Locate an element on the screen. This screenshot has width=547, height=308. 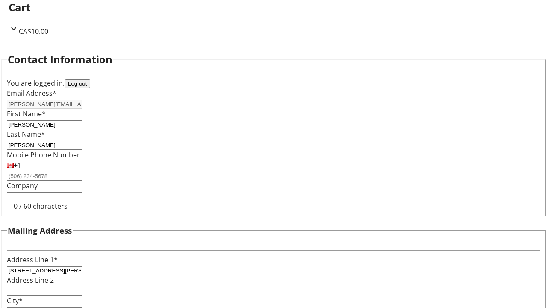
tr-character-limit: 0 / 60 characters is located at coordinates (41, 206).